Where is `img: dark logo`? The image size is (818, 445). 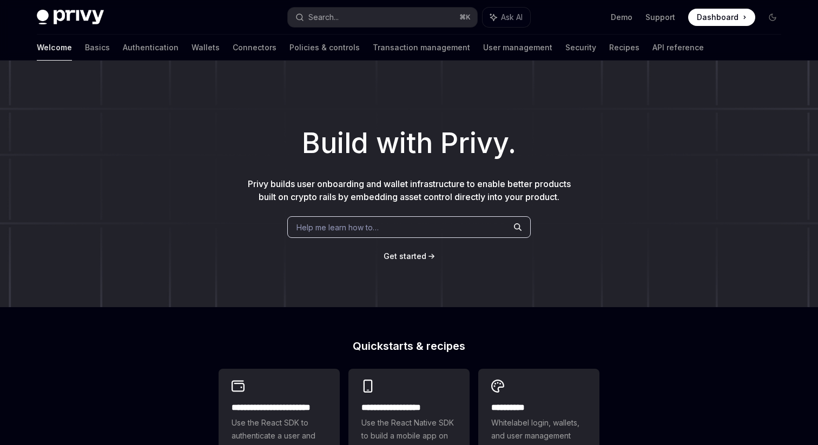 img: dark logo is located at coordinates (70, 17).